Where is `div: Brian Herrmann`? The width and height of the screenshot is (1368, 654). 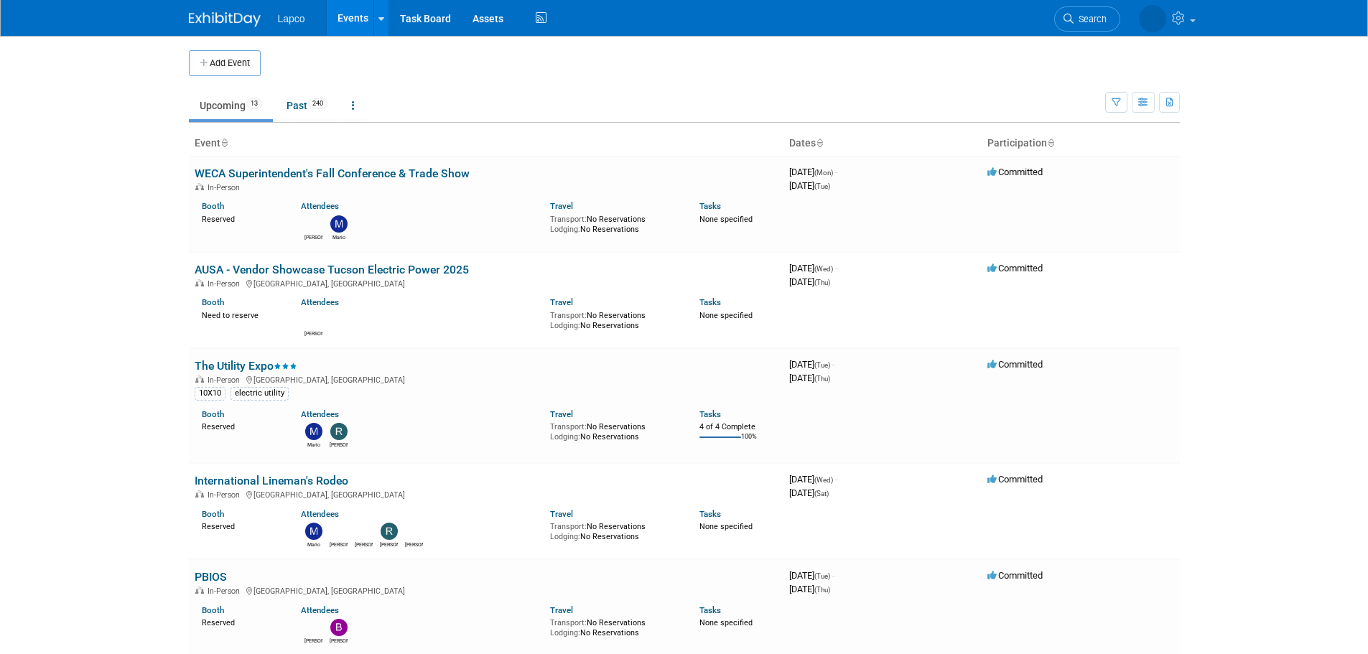 div: Brian Herrmann is located at coordinates (313, 237).